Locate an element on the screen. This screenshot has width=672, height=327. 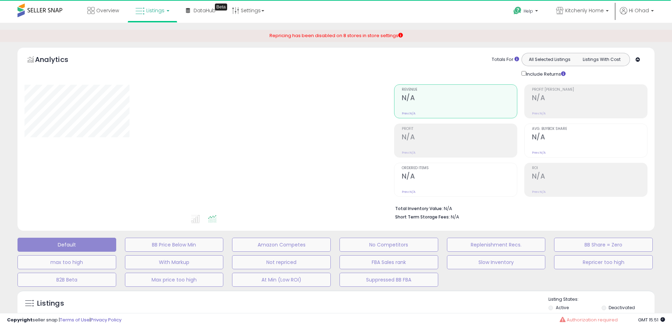
button: max too high is located at coordinates (67, 262).